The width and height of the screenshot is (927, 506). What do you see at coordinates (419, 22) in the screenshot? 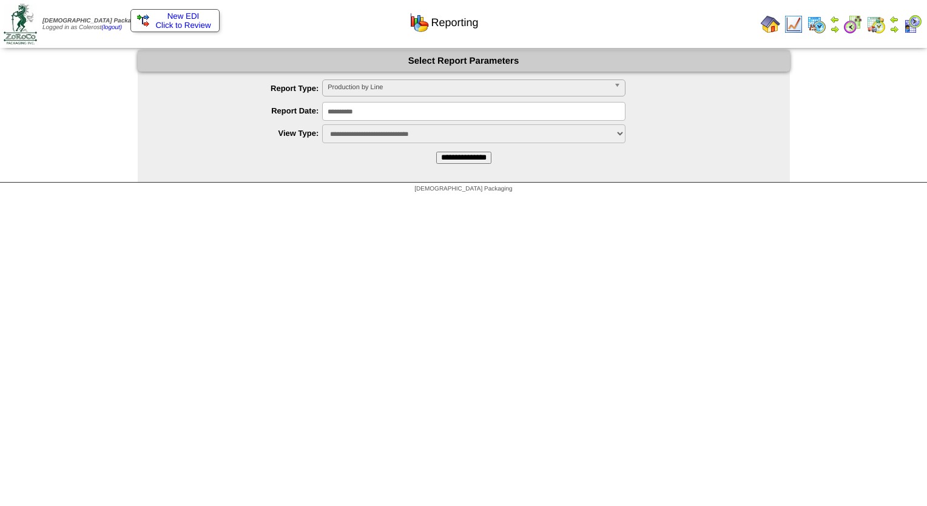
I see `img: graph.gif` at bounding box center [419, 22].